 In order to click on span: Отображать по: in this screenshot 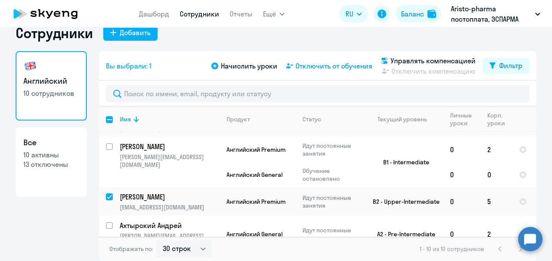, I will do `click(131, 249)`.